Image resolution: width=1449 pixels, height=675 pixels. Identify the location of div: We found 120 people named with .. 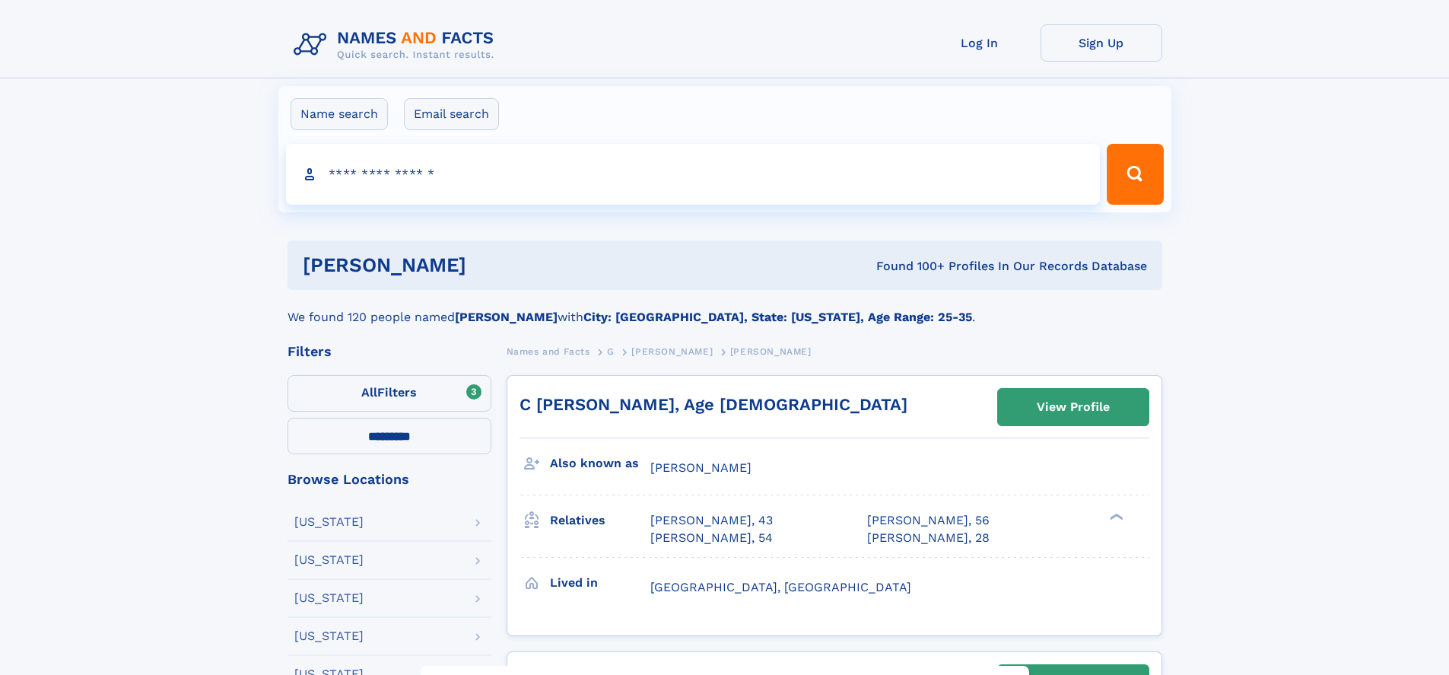
(725, 308).